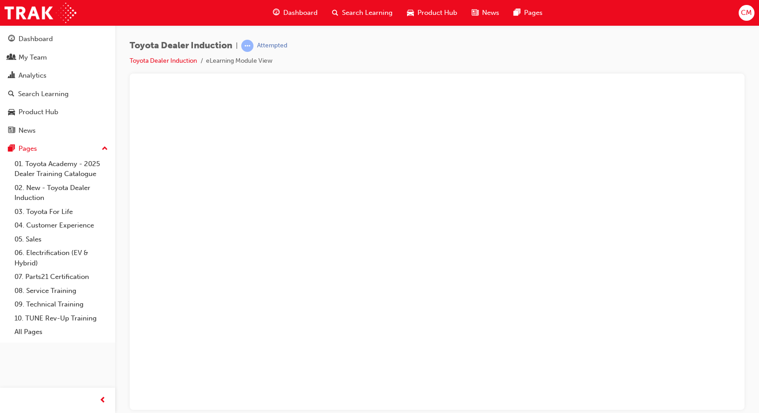  I want to click on span: Toyota Dealer Induction, so click(181, 46).